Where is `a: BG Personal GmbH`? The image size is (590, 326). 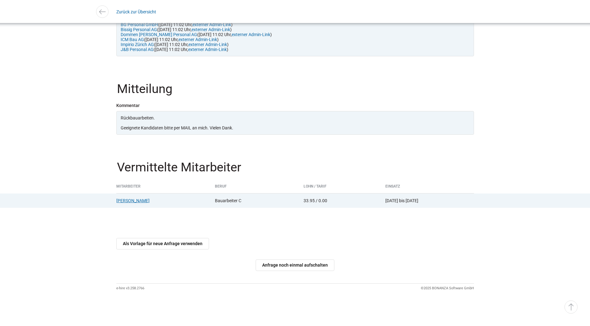 a: BG Personal GmbH is located at coordinates (139, 25).